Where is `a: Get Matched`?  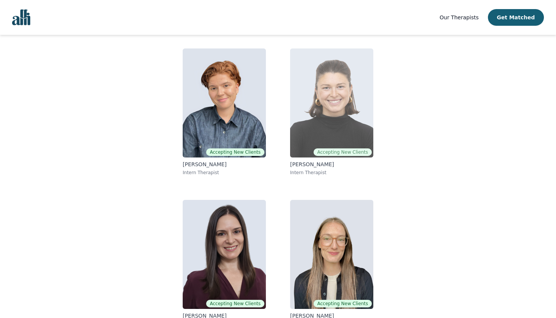
a: Get Matched is located at coordinates (516, 17).